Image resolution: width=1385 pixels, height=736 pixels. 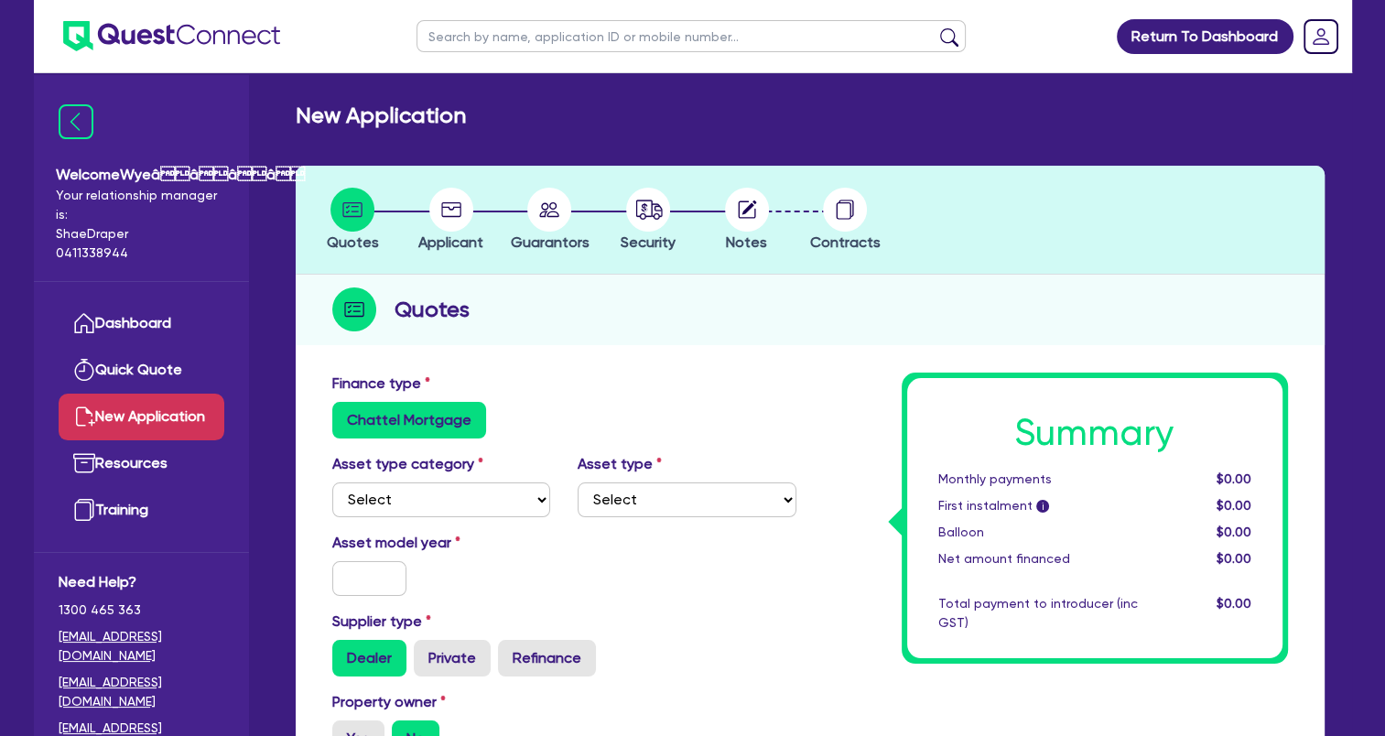 I want to click on img: new-application, so click(x=84, y=417).